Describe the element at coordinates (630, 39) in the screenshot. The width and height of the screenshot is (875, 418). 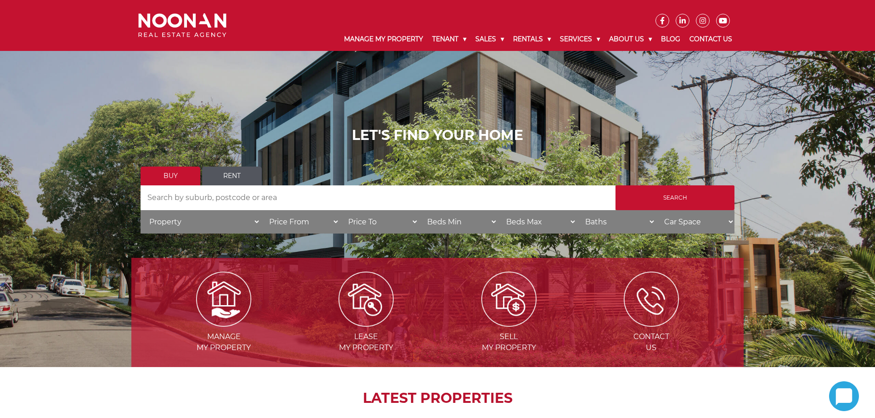
I see `a: About Us` at that location.